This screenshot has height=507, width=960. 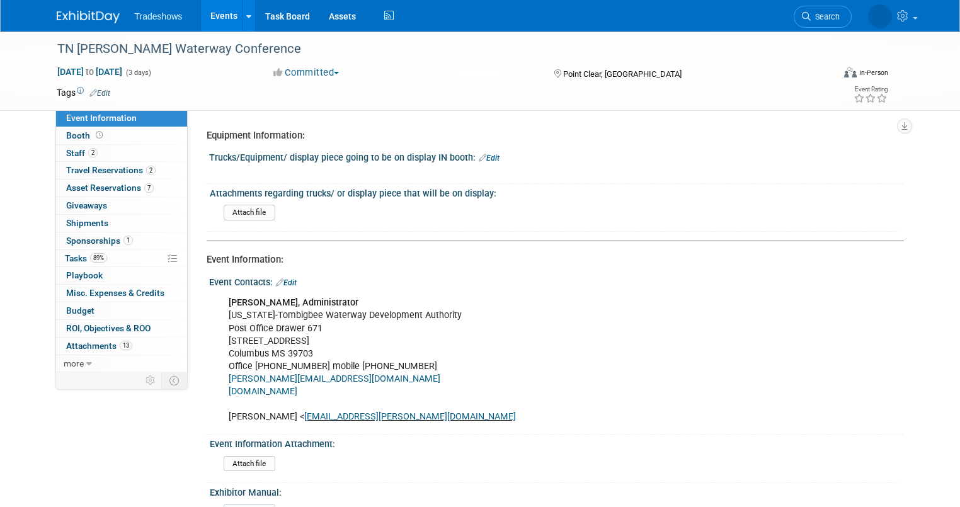 I want to click on span: Tasks, so click(x=86, y=258).